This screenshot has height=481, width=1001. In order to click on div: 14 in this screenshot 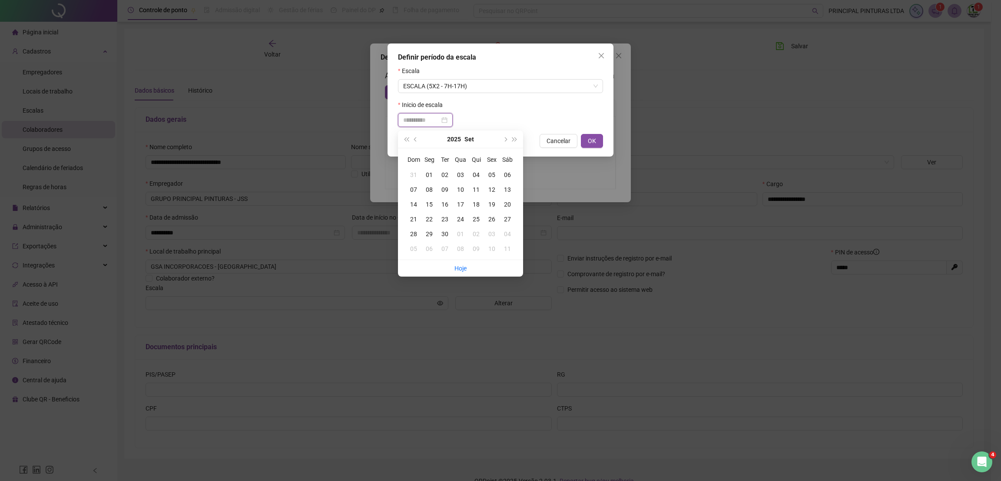, I will do `click(414, 204)`.